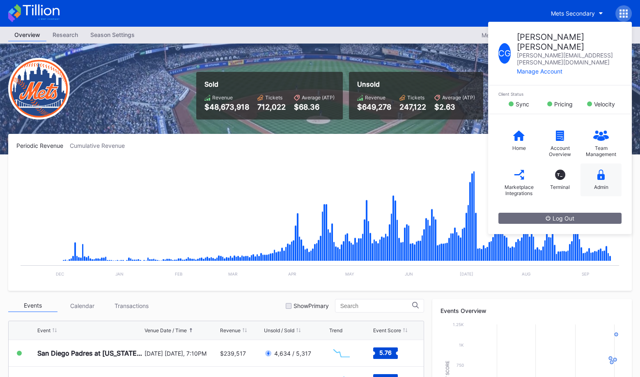 This screenshot has width=640, height=377. What do you see at coordinates (233, 353) in the screenshot?
I see `div: $239,517` at bounding box center [233, 353].